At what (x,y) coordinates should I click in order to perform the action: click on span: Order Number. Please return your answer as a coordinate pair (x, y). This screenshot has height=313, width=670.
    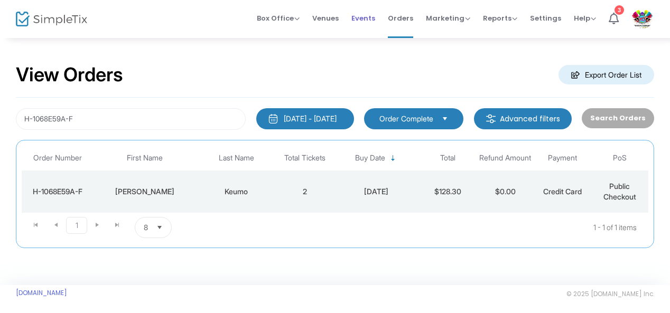
    Looking at the image, I should click on (58, 158).